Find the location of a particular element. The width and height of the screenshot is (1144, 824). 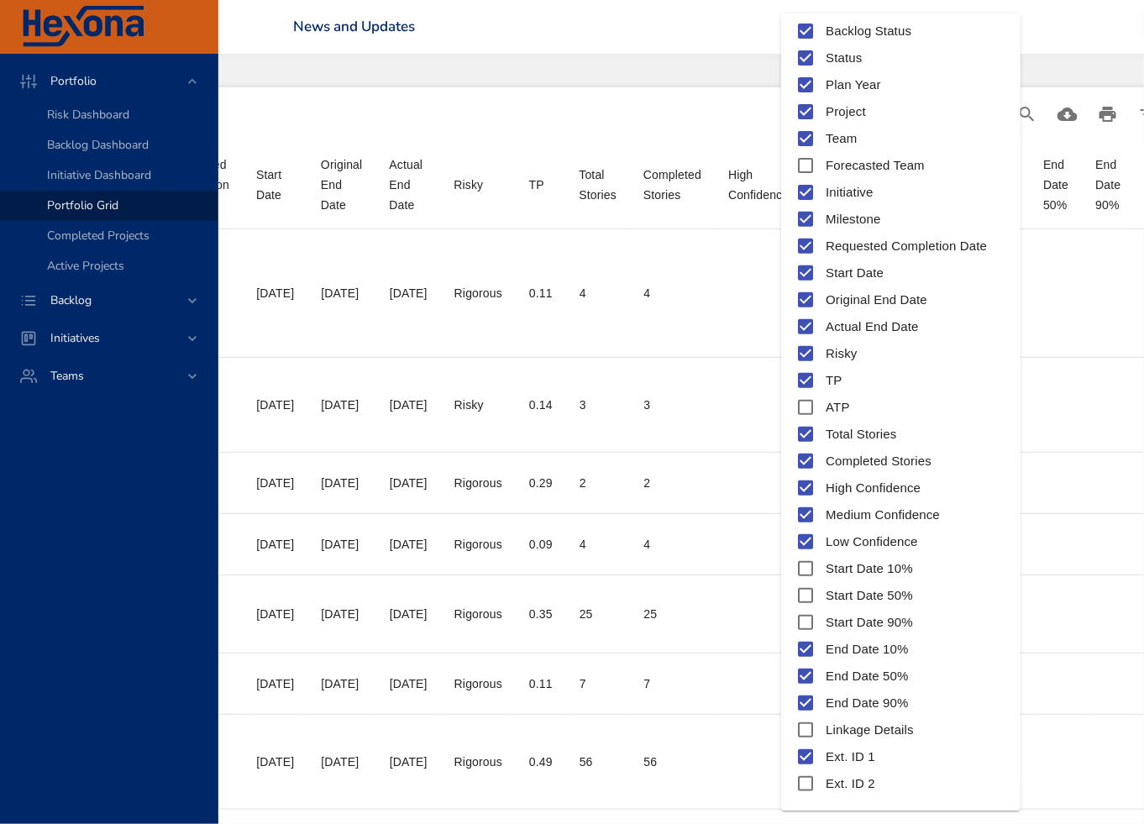

span: Initiative is located at coordinates (849, 192).